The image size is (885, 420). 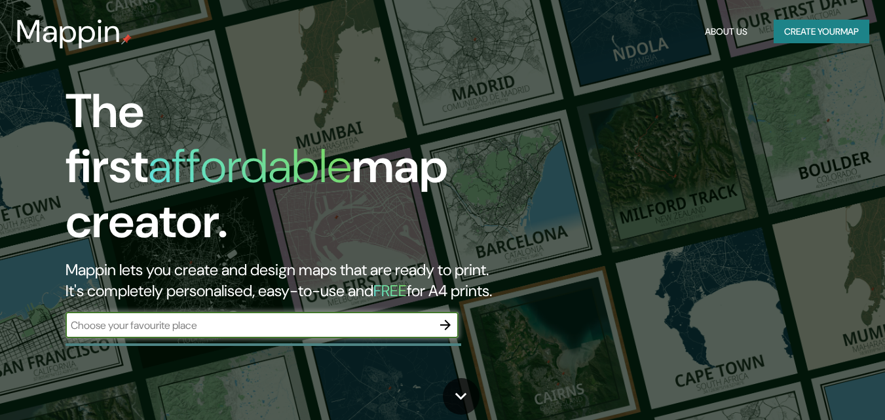 What do you see at coordinates (821, 31) in the screenshot?
I see `button: Create yourmap` at bounding box center [821, 31].